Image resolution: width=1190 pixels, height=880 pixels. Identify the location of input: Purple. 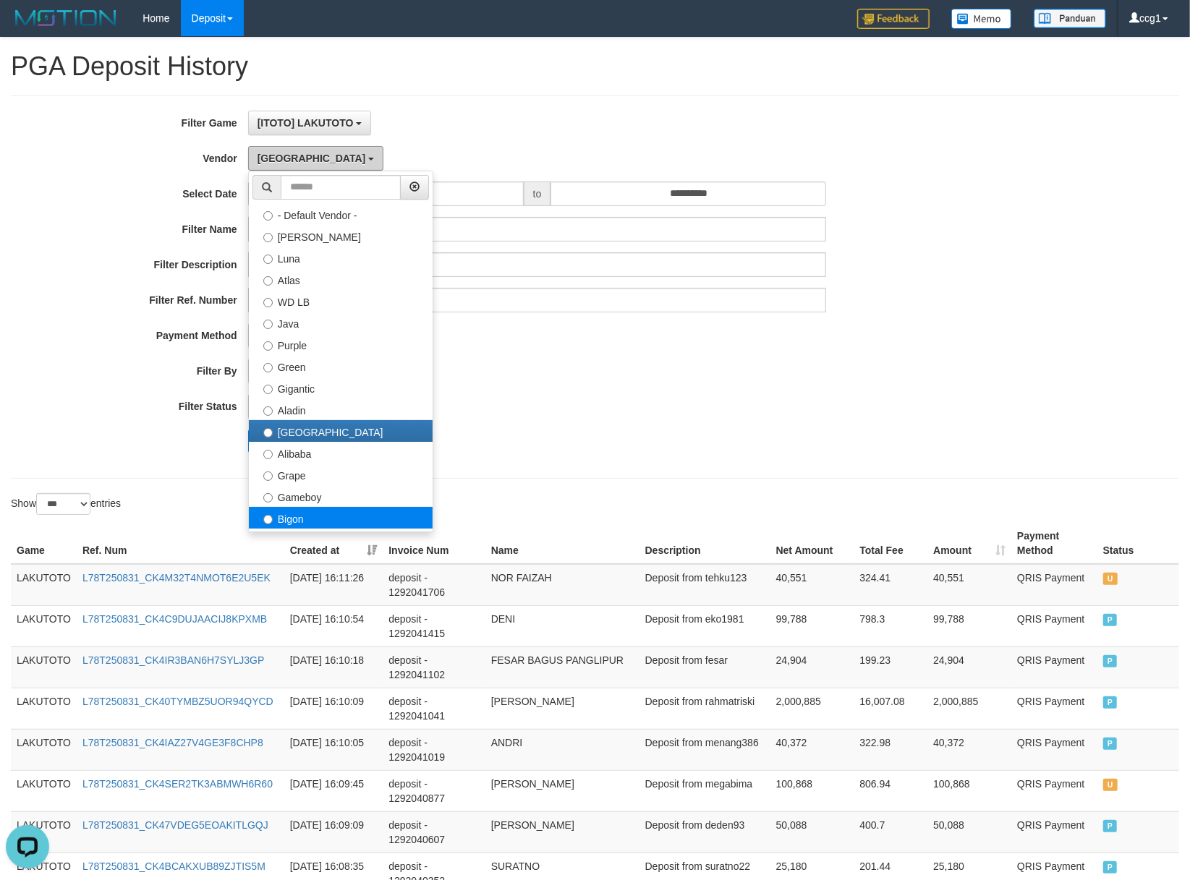
(268, 346).